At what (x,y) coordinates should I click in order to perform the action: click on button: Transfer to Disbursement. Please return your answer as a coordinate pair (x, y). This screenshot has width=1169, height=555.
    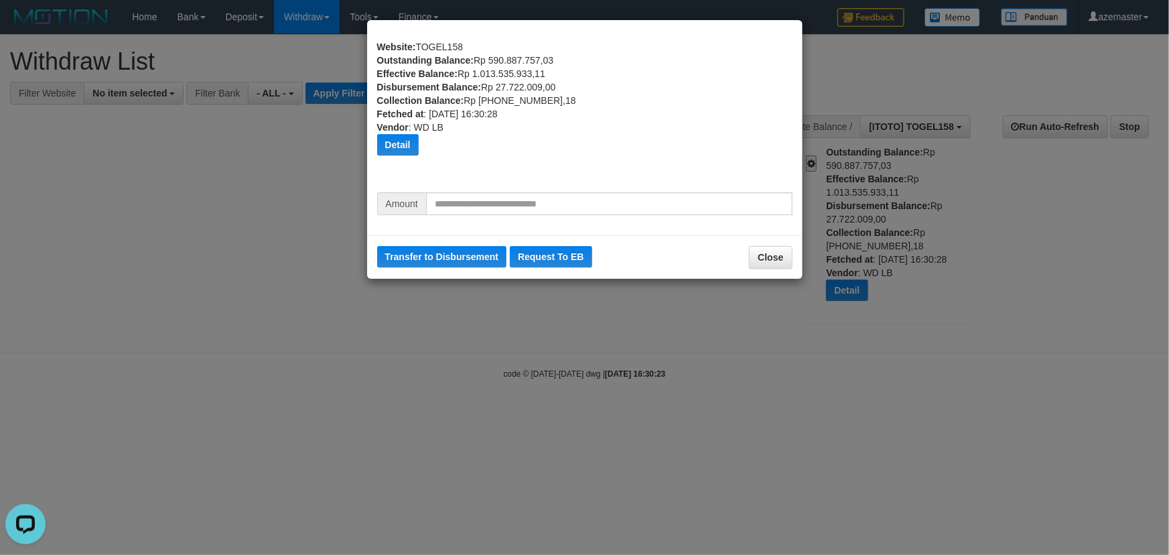
    Looking at the image, I should click on (442, 257).